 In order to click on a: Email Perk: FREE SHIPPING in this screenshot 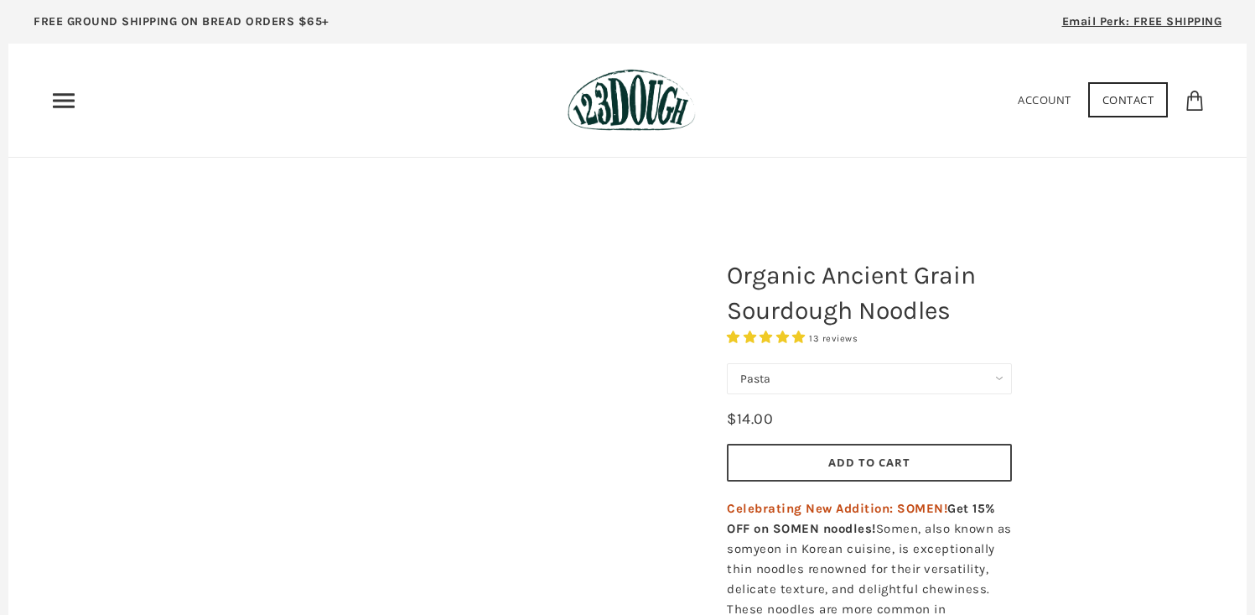, I will do `click(1142, 26)`.